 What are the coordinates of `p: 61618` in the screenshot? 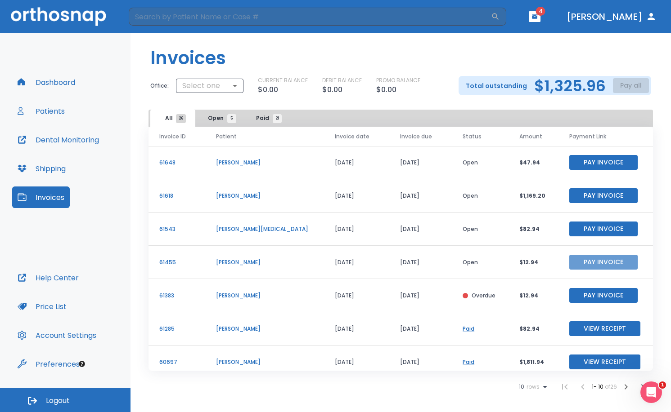 It's located at (177, 196).